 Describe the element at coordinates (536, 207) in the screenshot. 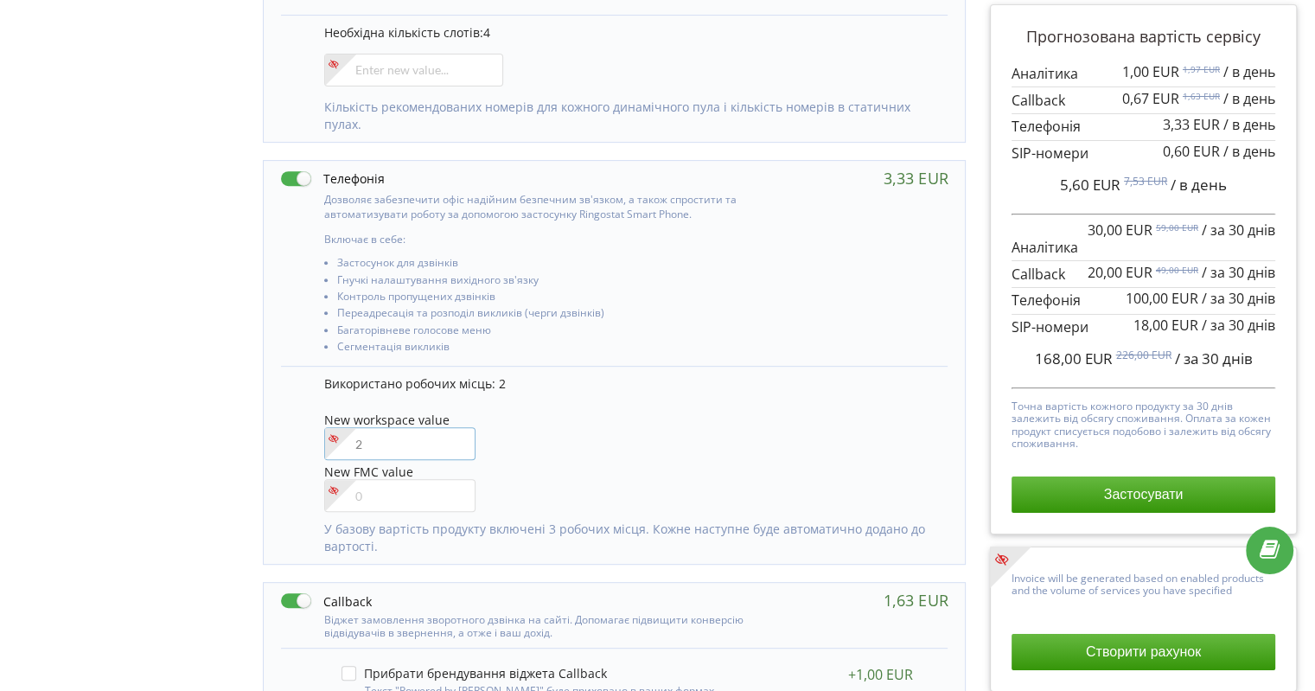

I see `p: Дозволяє забезпечити офіс надійним безпечним зв'язком, а також спростити та автоматизувати роботу...` at that location.